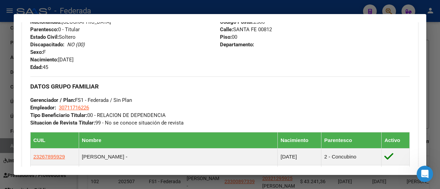  I want to click on th: Nacimiento, so click(300, 140).